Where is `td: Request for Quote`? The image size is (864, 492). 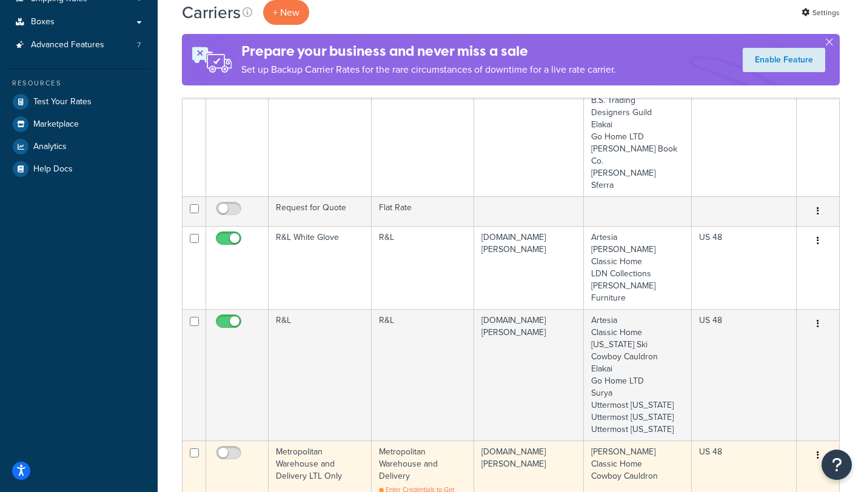 td: Request for Quote is located at coordinates (320, 211).